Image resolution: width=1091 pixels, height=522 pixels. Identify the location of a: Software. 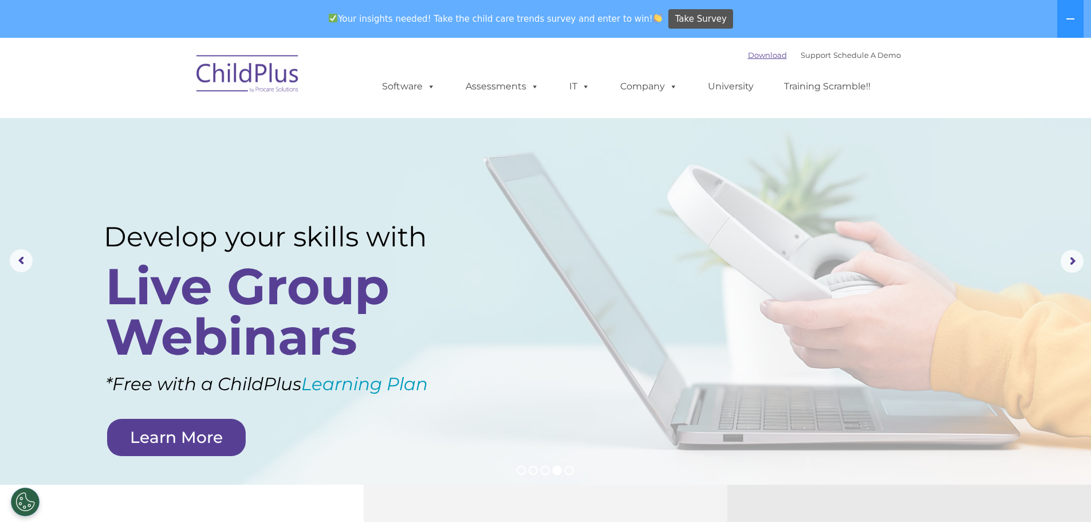
(408, 86).